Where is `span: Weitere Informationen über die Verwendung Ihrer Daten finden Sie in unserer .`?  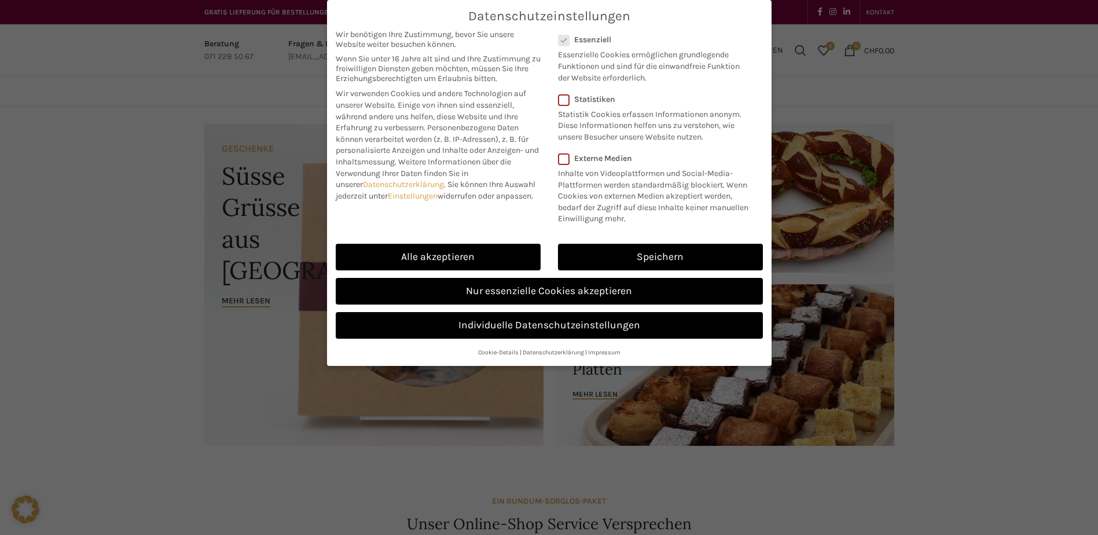 span: Weitere Informationen über die Verwendung Ihrer Daten finden Sie in unserer . is located at coordinates (423, 173).